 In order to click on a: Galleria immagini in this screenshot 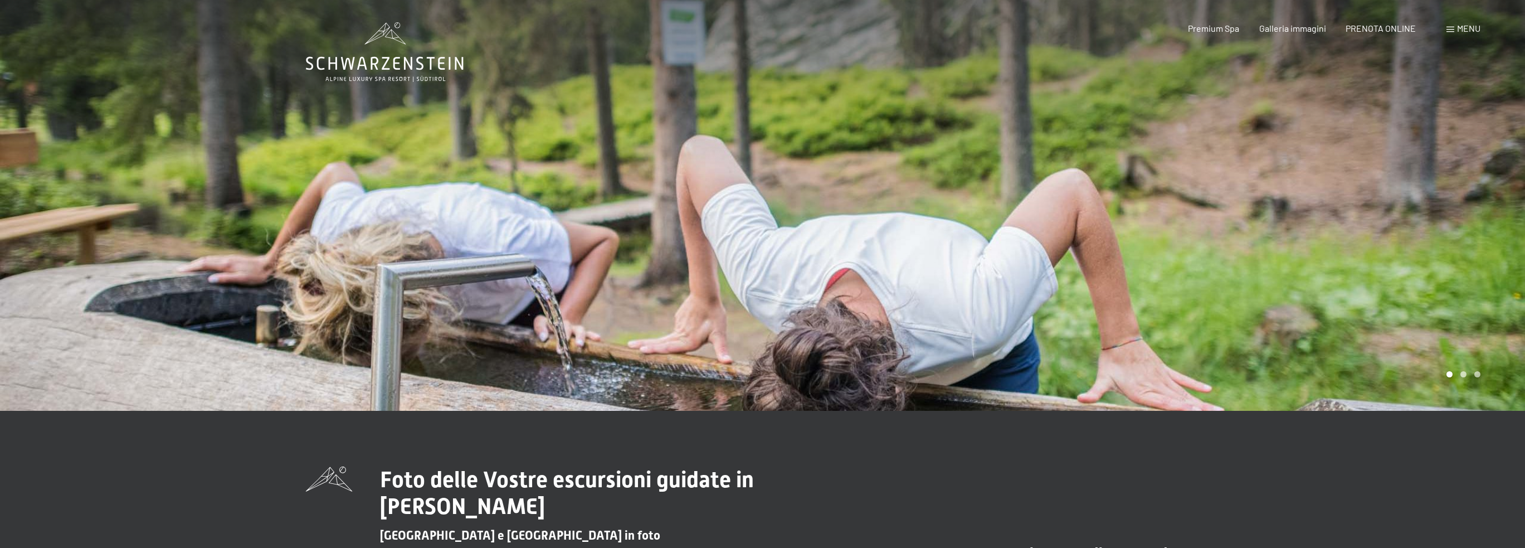, I will do `click(1292, 28)`.